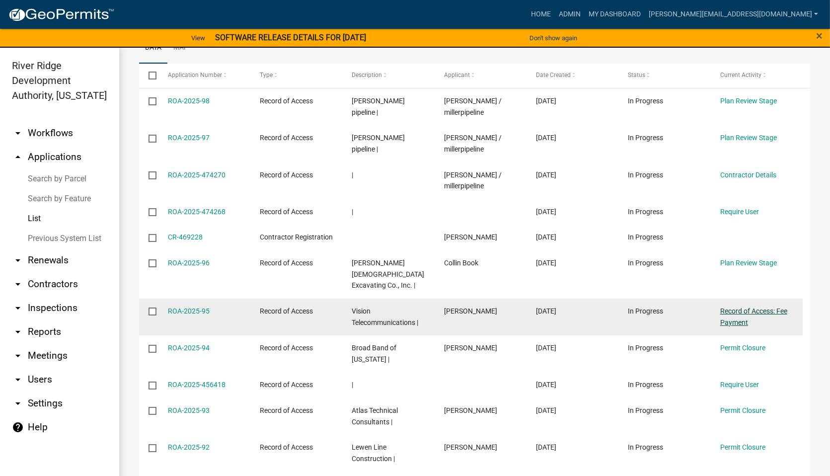 This screenshot has height=476, width=830. Describe the element at coordinates (189, 410) in the screenshot. I see `a: ROA-2025-93` at that location.